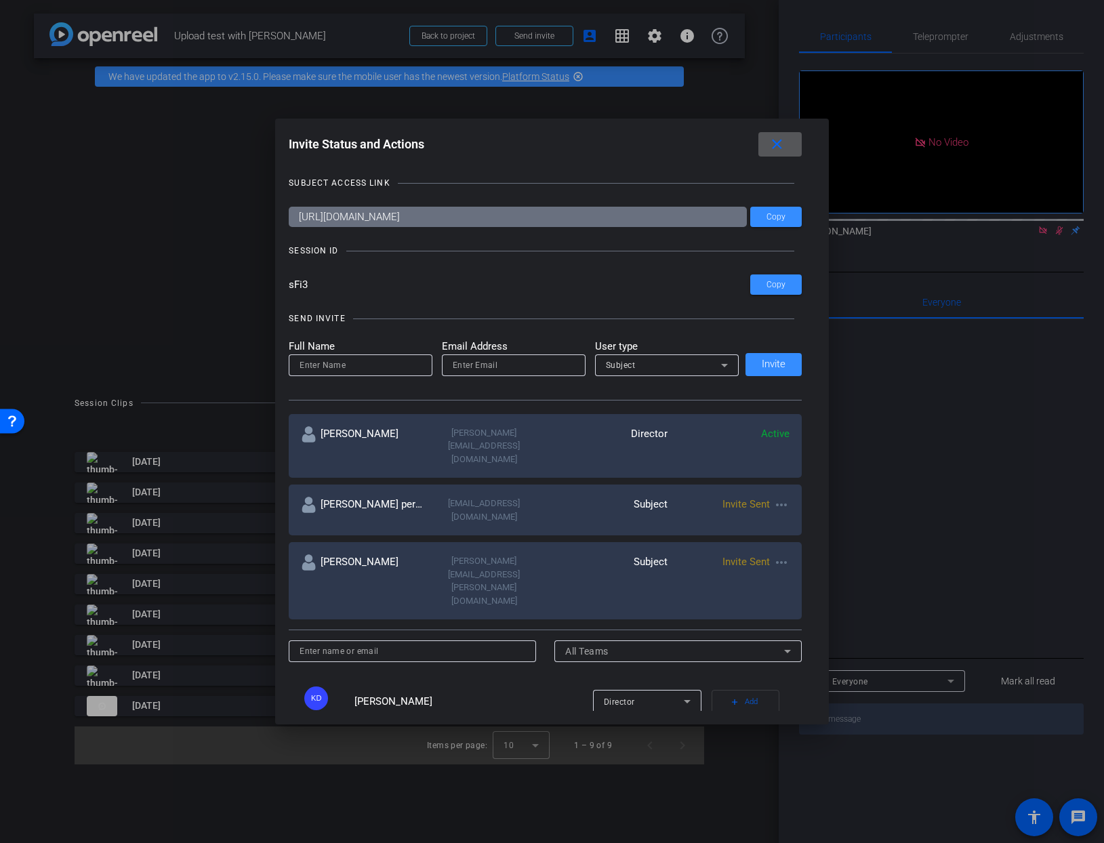  I want to click on div: Invite Status and Actions, so click(545, 144).